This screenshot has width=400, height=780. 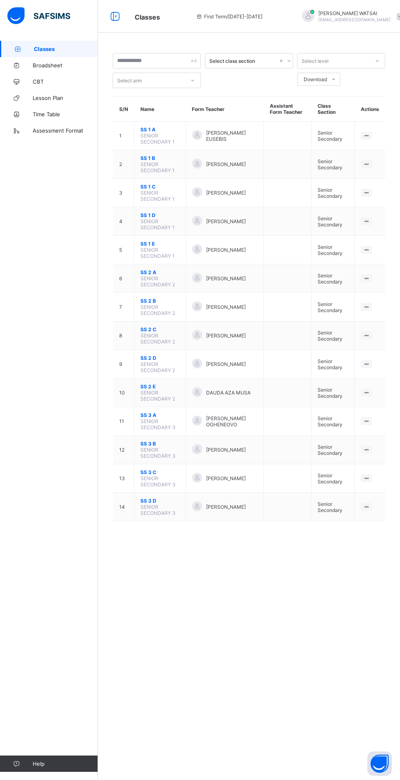 I want to click on span: SS 2 E, so click(x=160, y=386).